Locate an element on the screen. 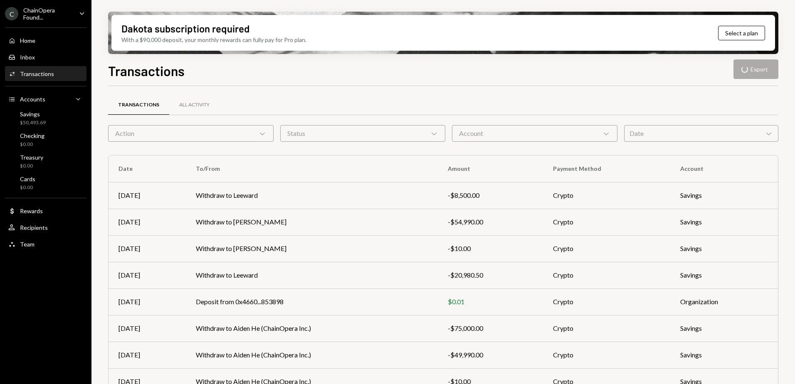 Image resolution: width=795 pixels, height=384 pixels. div: Savings is located at coordinates (33, 114).